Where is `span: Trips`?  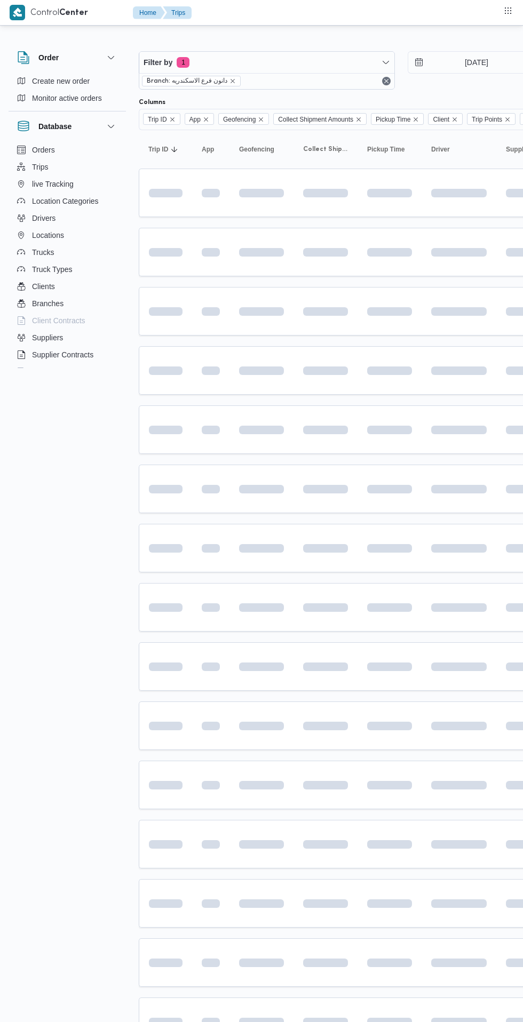 span: Trips is located at coordinates (40, 167).